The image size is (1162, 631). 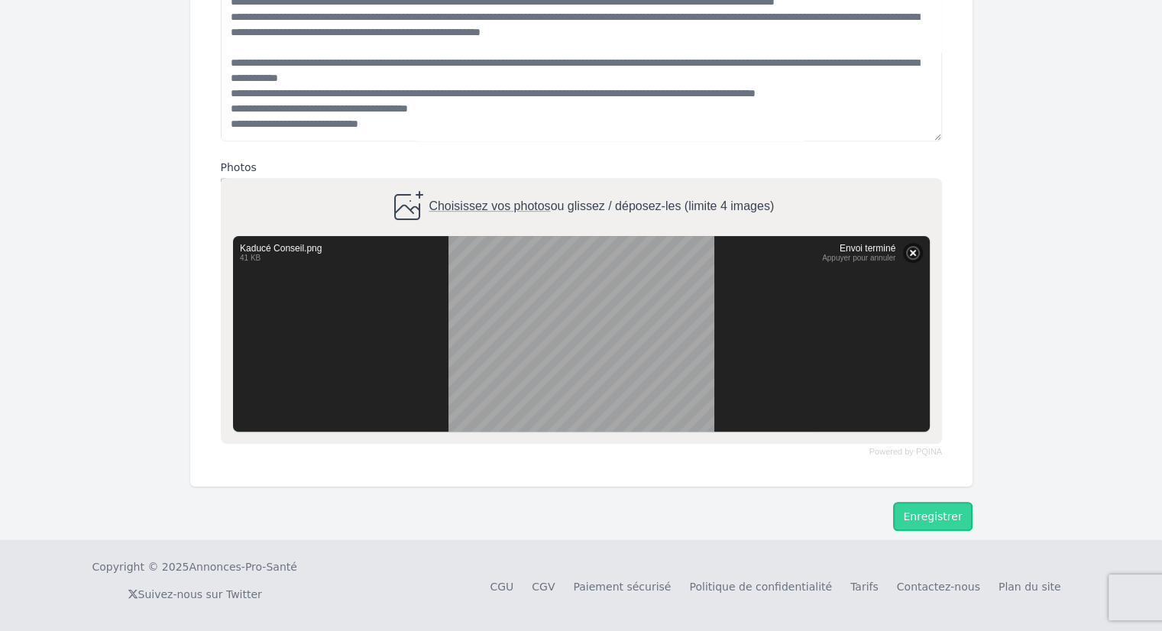 What do you see at coordinates (905, 452) in the screenshot?
I see `a: Powered by PQINA` at bounding box center [905, 452].